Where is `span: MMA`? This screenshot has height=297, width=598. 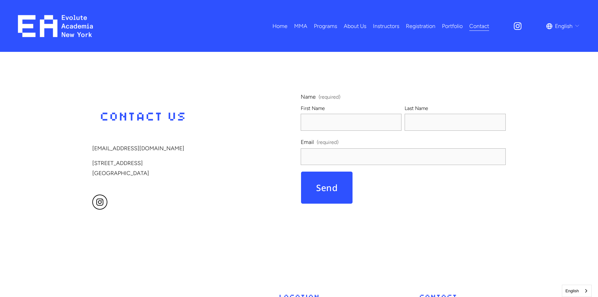 span: MMA is located at coordinates (301, 26).